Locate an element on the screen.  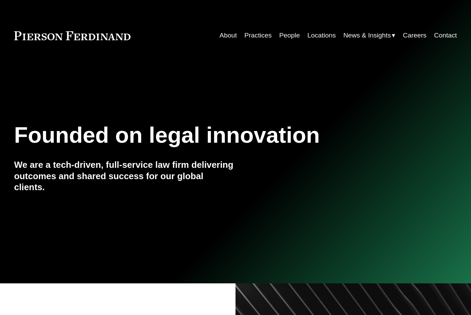
a: About is located at coordinates (228, 35).